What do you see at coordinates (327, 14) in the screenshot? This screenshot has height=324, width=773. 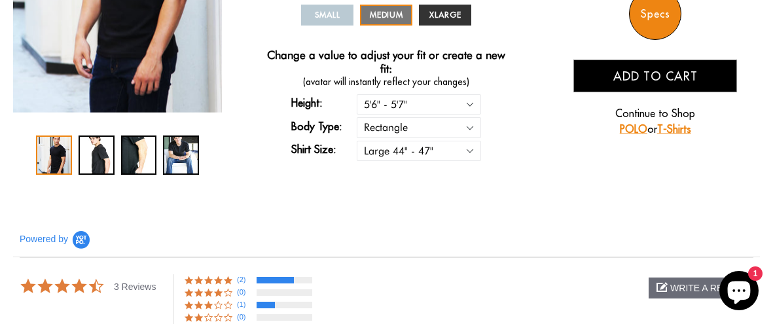 I see `span: SMALL` at bounding box center [327, 14].